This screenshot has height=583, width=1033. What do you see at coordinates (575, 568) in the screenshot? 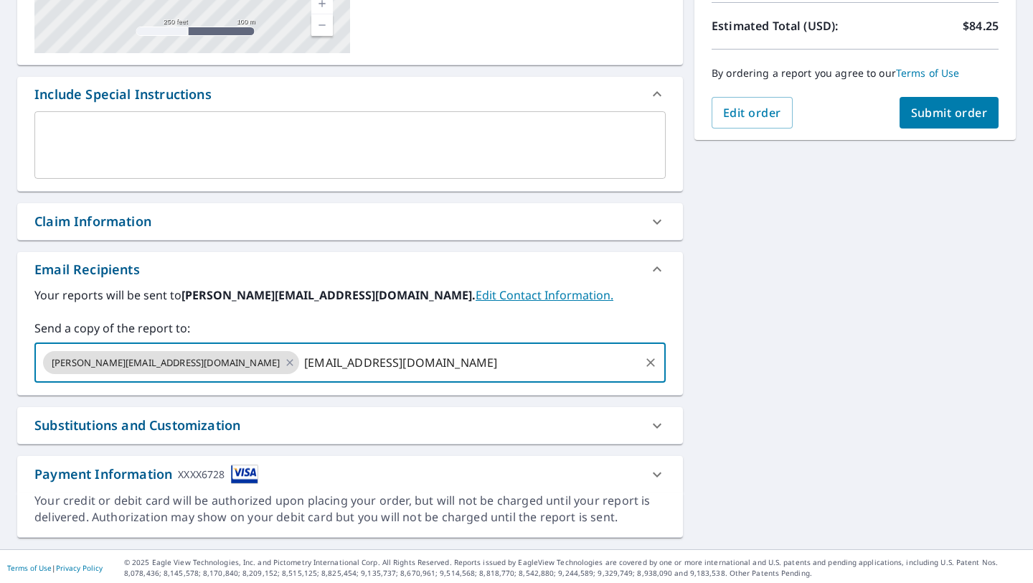
I see `p: © 2025 Eagle View Technologies, Inc. and Pictometry International Corp. All Rights Reserved. Repo...` at bounding box center [575, 568].